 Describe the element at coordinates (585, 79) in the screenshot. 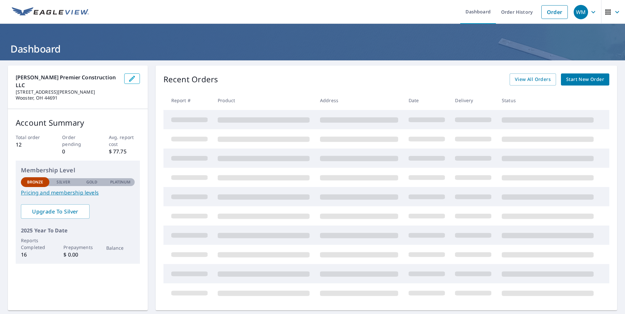

I see `span: Start New Order` at that location.